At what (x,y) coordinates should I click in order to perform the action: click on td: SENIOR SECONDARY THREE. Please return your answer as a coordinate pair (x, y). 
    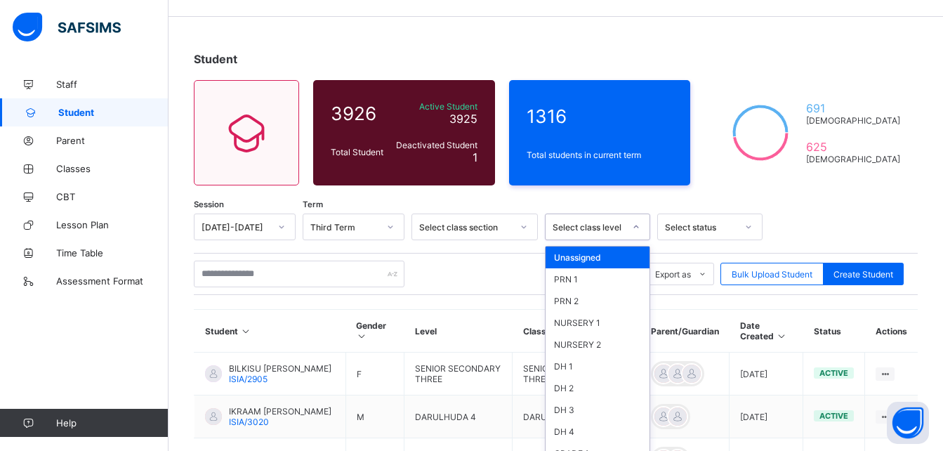
    Looking at the image, I should click on (459, 374).